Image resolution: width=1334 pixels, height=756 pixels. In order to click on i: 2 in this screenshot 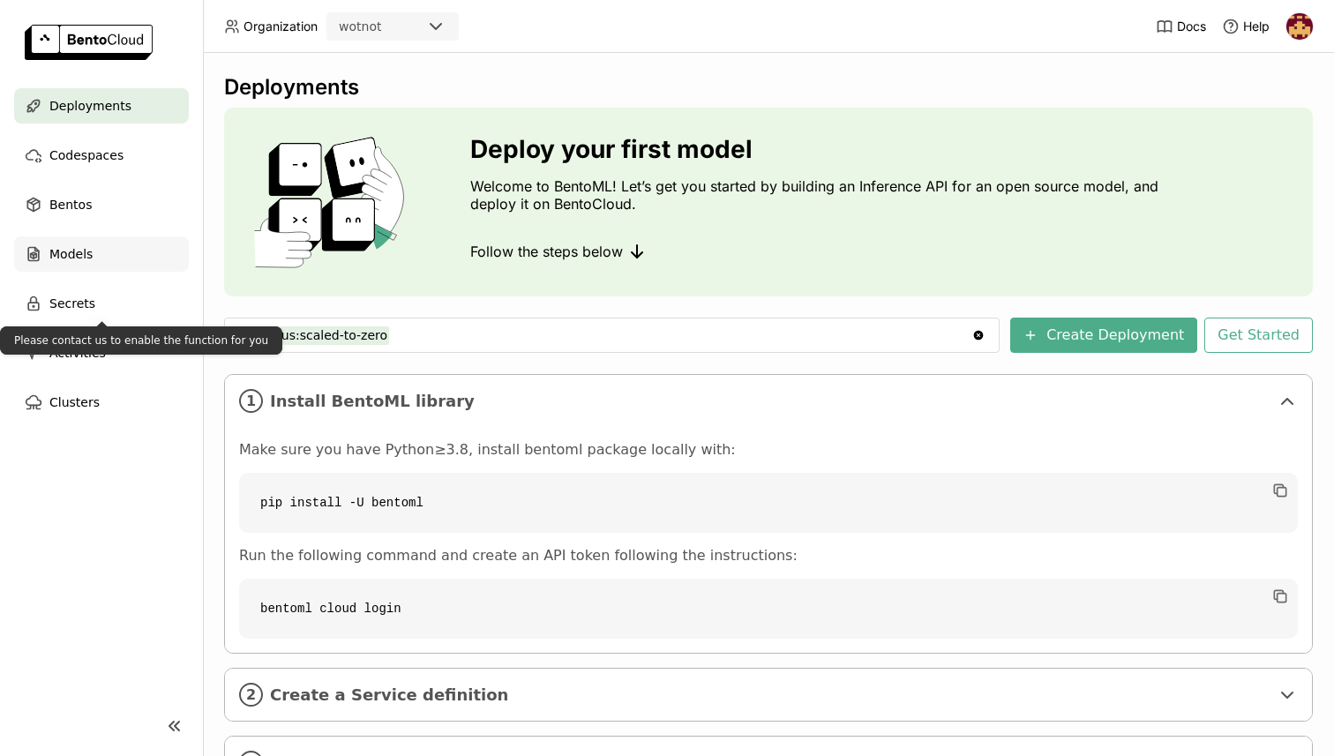, I will do `click(251, 694)`.